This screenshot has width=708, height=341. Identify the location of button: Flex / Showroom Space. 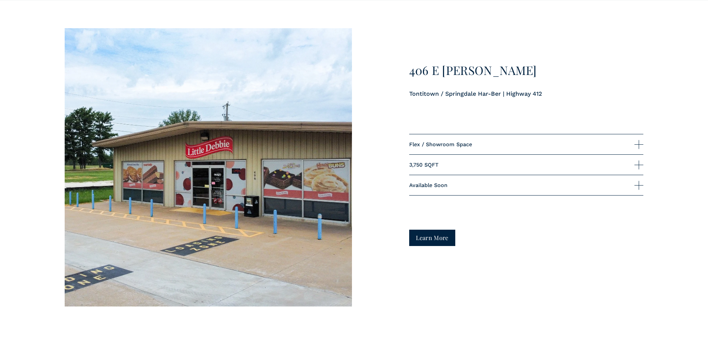
(526, 145).